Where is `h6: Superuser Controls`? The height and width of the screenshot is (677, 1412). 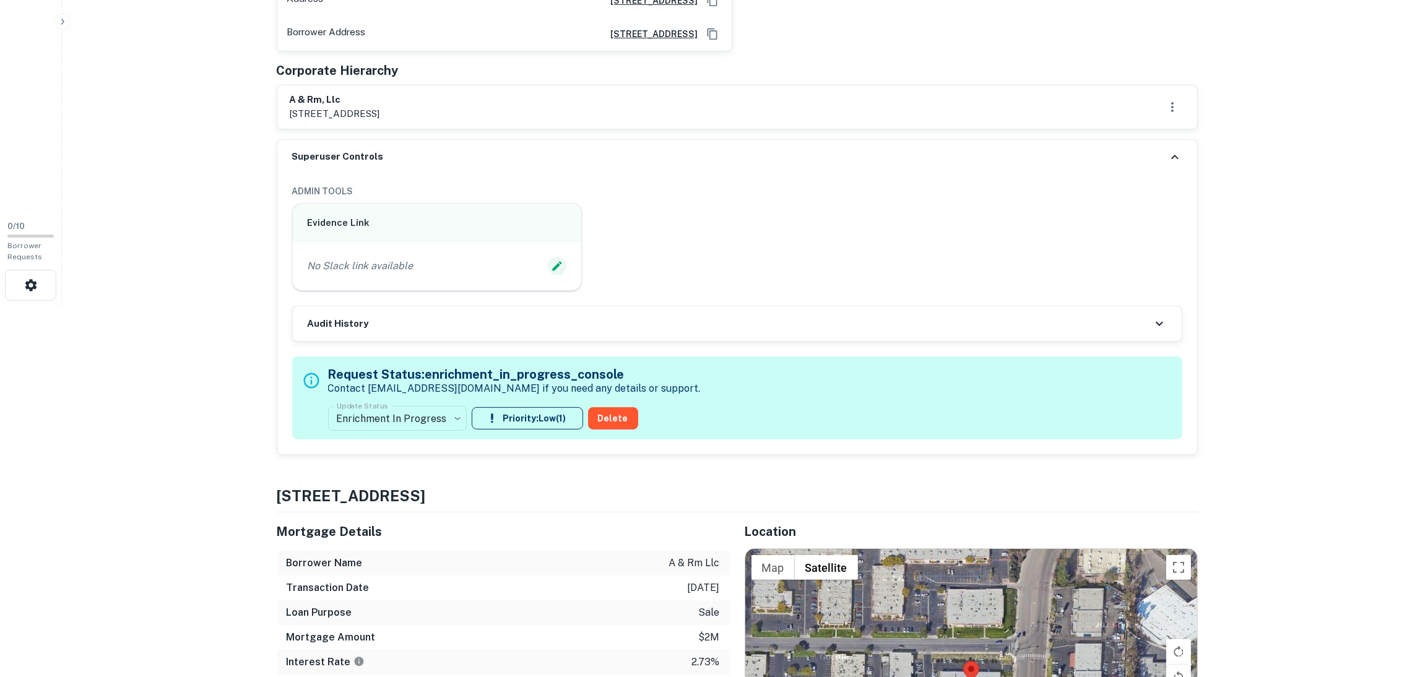
h6: Superuser Controls is located at coordinates (338, 157).